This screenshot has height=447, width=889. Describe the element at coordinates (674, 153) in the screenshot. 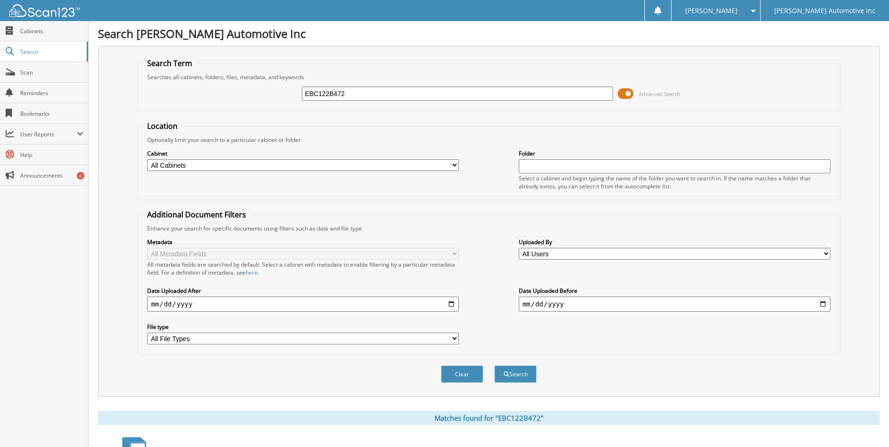

I see `label: Folder` at that location.